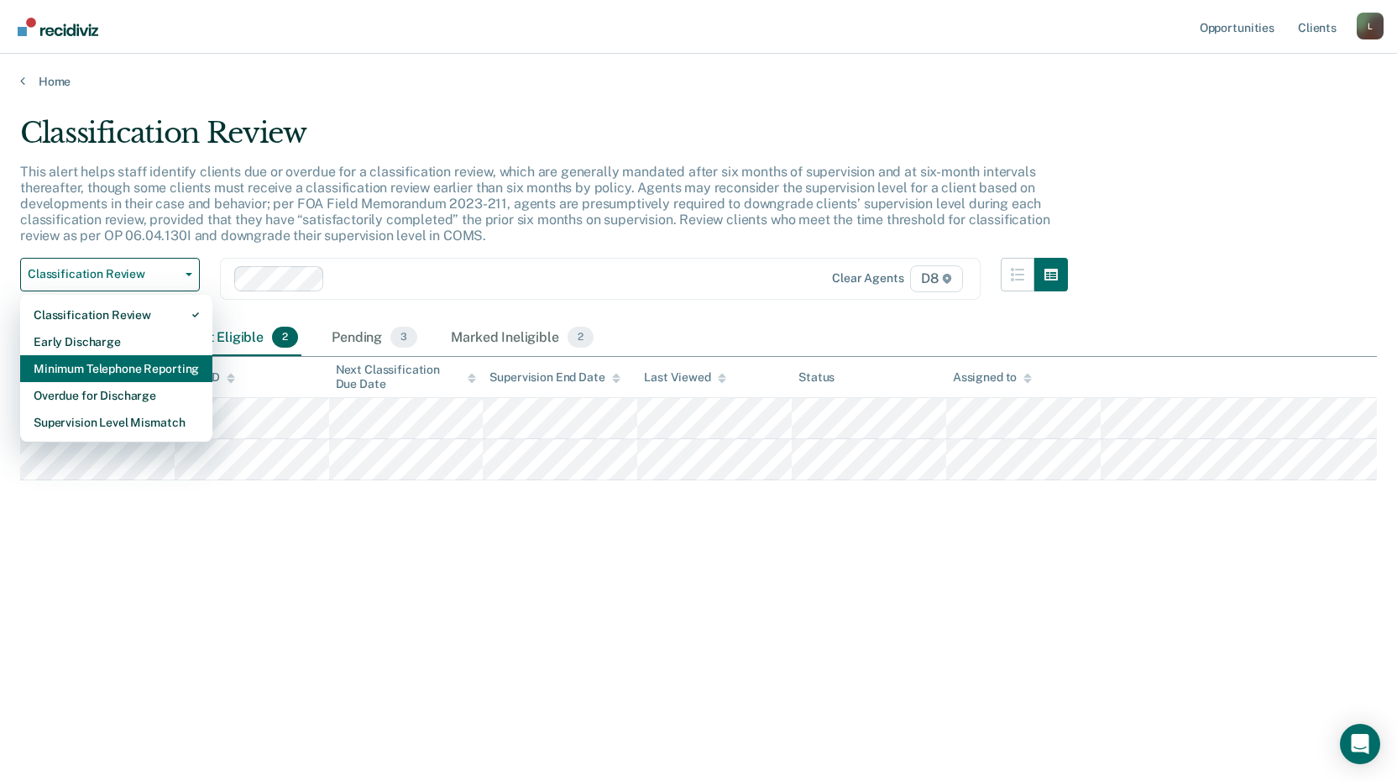 This screenshot has height=781, width=1397. Describe the element at coordinates (110, 275) in the screenshot. I see `button: Classification Review` at that location.